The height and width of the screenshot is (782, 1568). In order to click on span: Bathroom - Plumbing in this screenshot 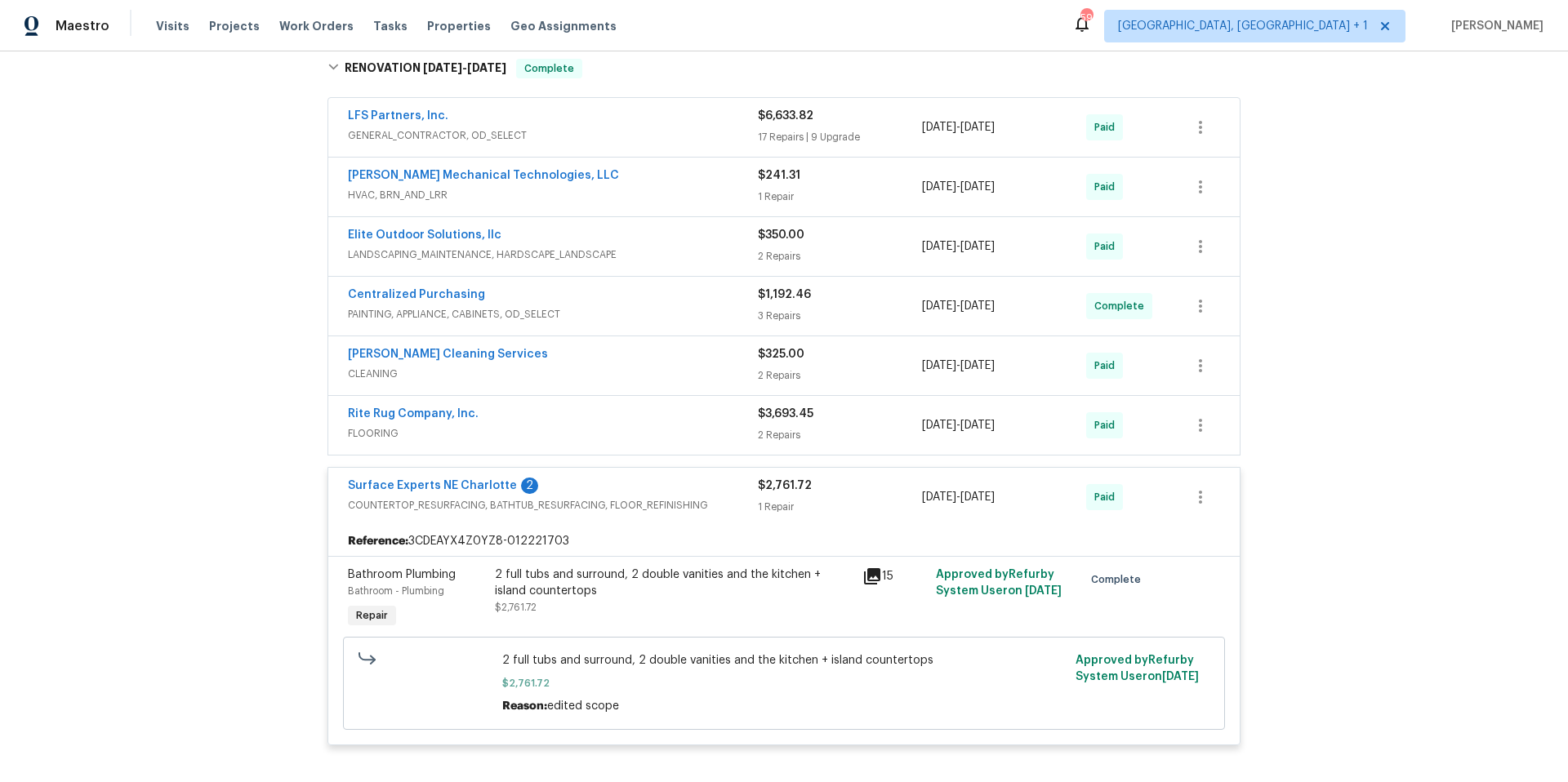, I will do `click(396, 591)`.